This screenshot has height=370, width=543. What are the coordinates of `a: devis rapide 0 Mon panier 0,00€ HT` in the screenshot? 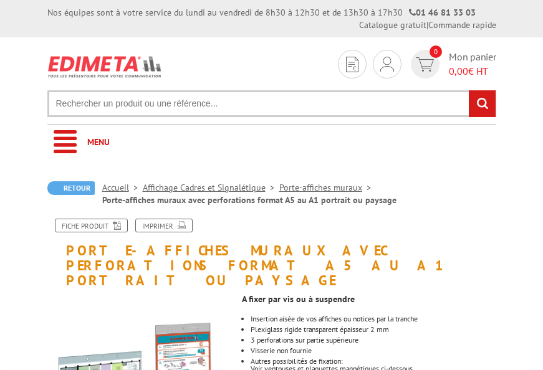 It's located at (452, 64).